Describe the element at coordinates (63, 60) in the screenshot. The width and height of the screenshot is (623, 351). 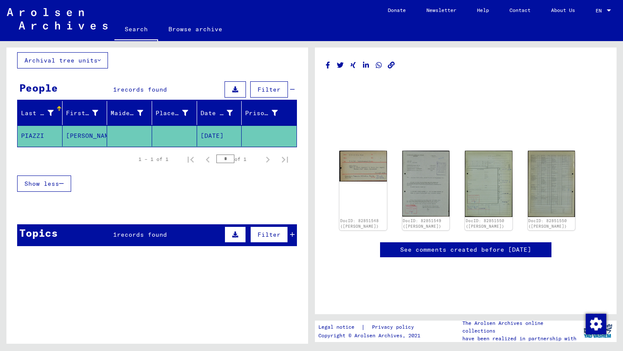
I see `button: Archival tree units` at that location.